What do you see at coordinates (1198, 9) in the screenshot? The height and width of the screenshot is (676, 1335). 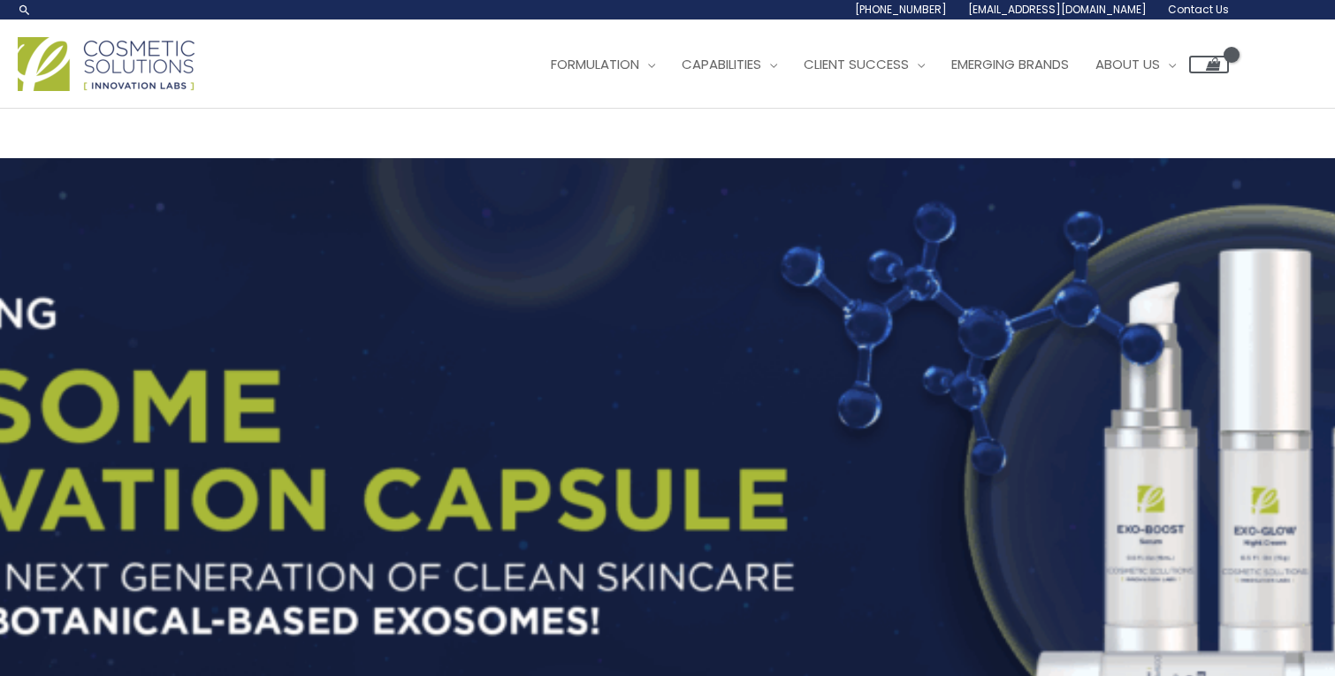 I see `span: Contact Us` at bounding box center [1198, 9].